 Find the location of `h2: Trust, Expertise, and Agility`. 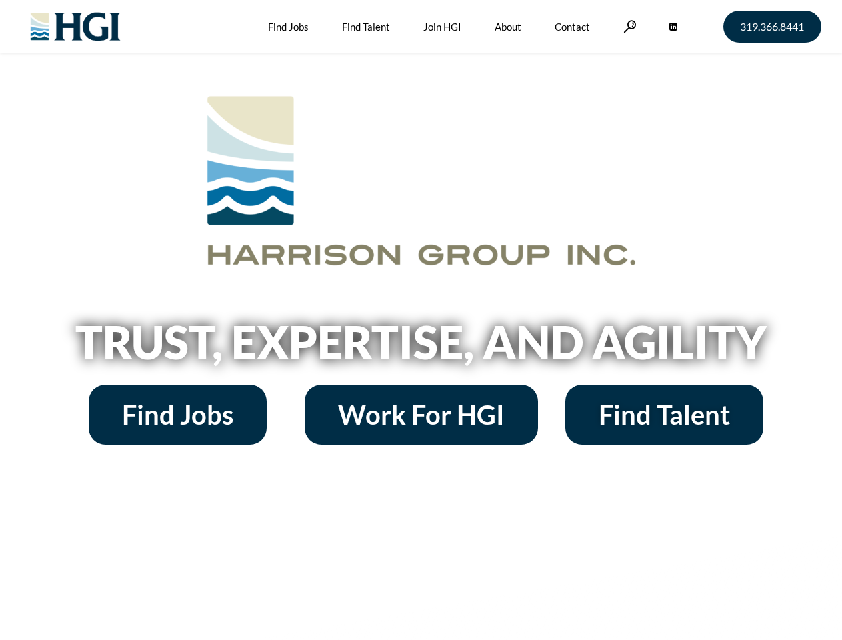

h2: Trust, Expertise, and Agility is located at coordinates (422, 342).